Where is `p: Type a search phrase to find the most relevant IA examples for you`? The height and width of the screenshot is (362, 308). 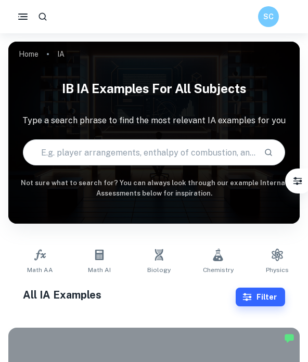 p: Type a search phrase to find the most relevant IA examples for you is located at coordinates (154, 121).